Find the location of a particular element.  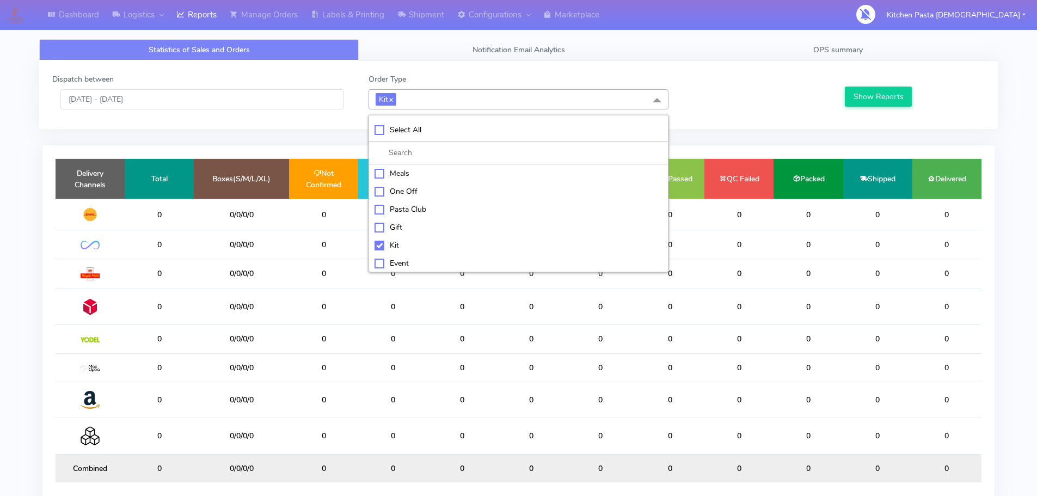

div: Pasta Club is located at coordinates (518, 209).